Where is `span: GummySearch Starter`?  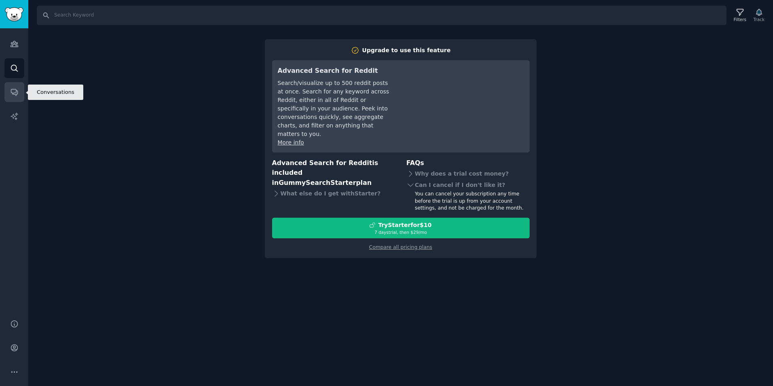 span: GummySearch Starter is located at coordinates (317, 182).